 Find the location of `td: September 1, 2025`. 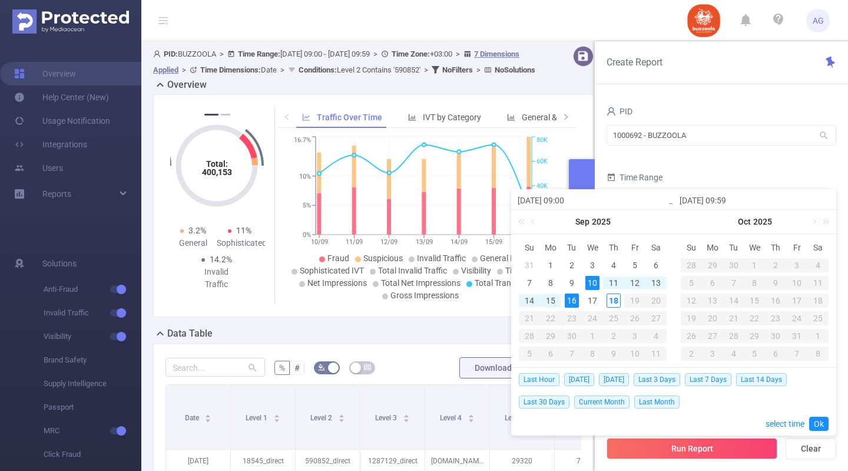

td: September 1, 2025 is located at coordinates (551, 265).